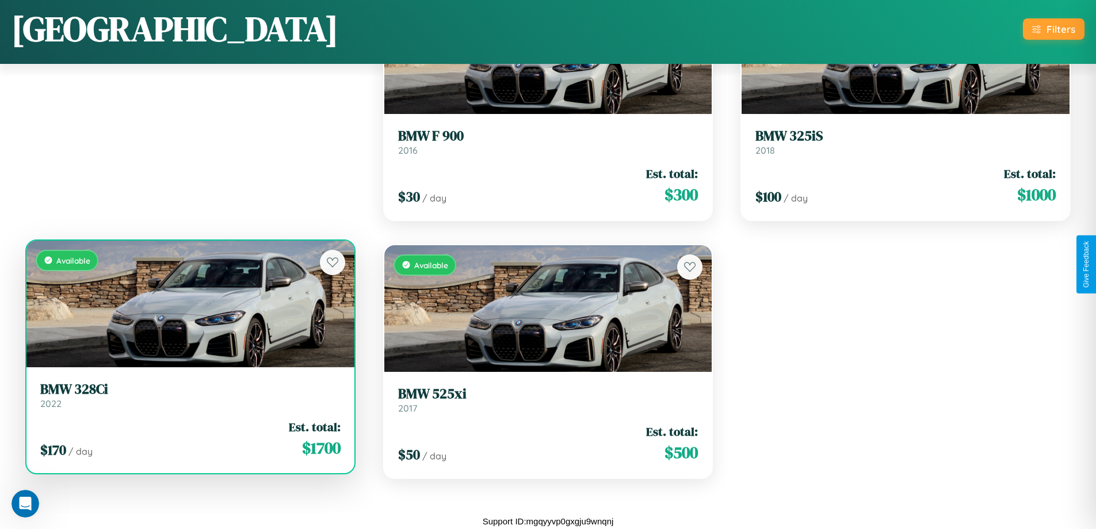  What do you see at coordinates (53, 449) in the screenshot?
I see `span: $ 170` at bounding box center [53, 449].